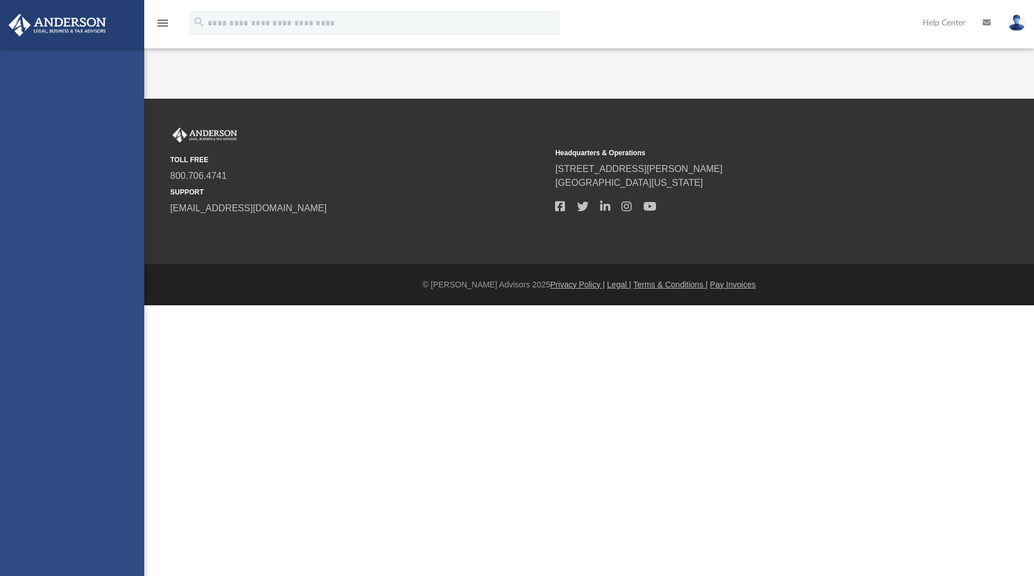  What do you see at coordinates (732, 284) in the screenshot?
I see `a: Pay Invoices` at bounding box center [732, 284].